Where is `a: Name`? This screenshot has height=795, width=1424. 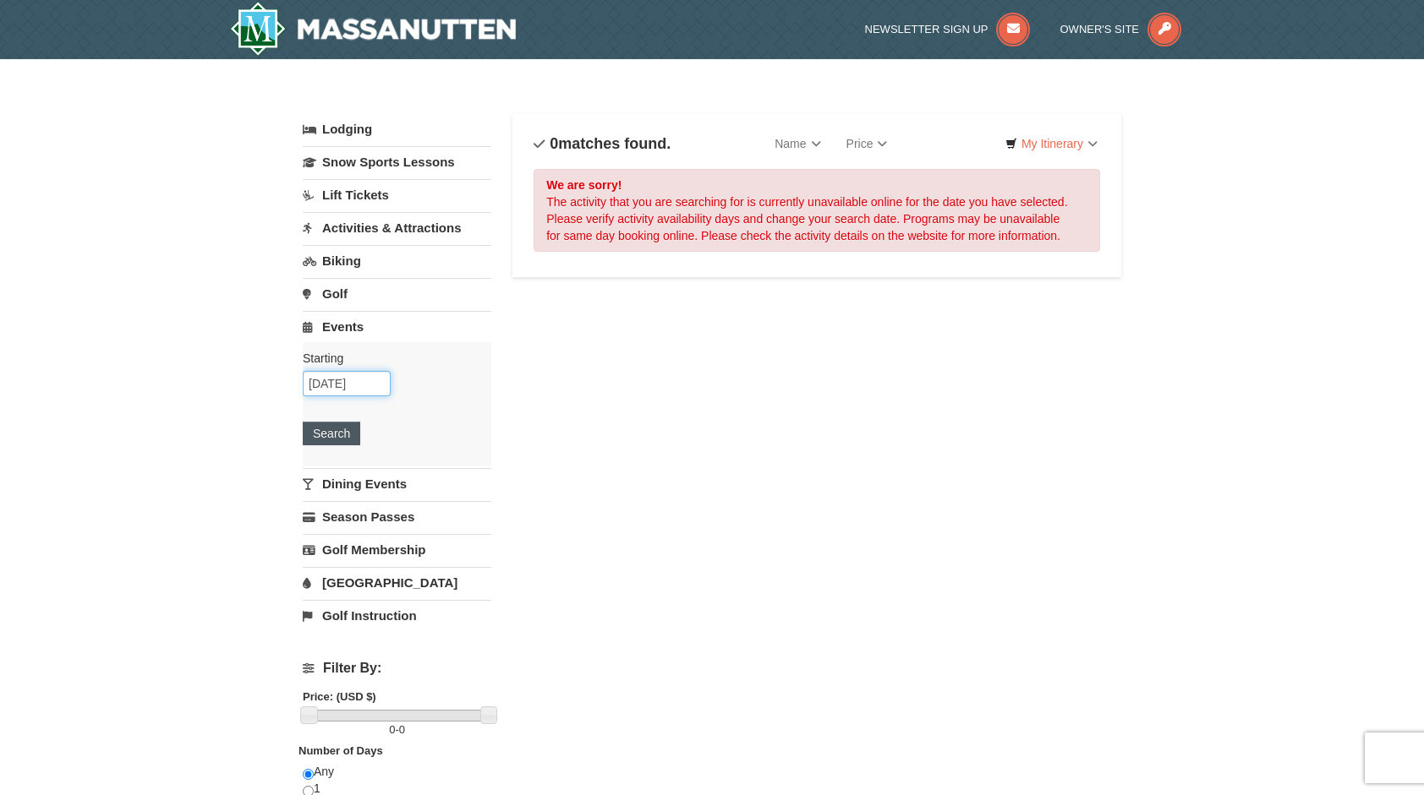 a: Name is located at coordinates (797, 144).